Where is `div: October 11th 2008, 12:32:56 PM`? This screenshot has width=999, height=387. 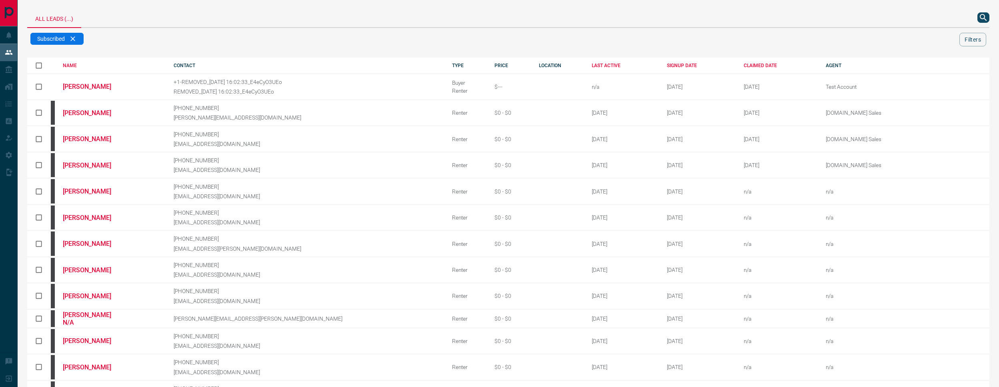
div: October 11th 2008, 12:32:56 PM is located at coordinates (700, 113).